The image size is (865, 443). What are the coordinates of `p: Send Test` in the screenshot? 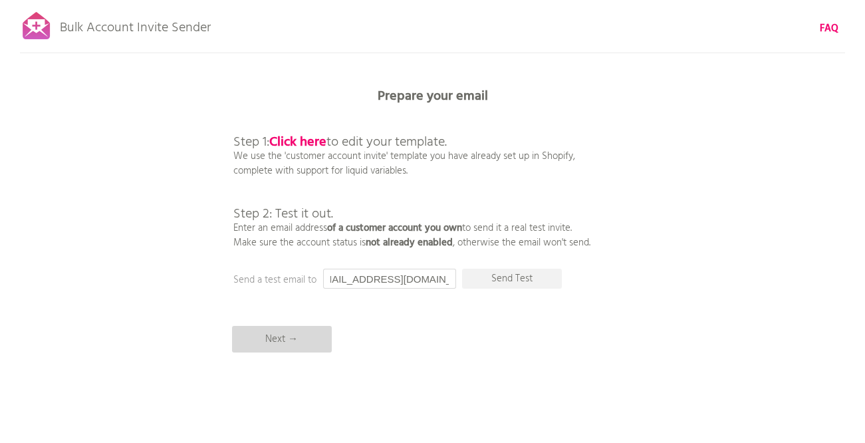 It's located at (512, 279).